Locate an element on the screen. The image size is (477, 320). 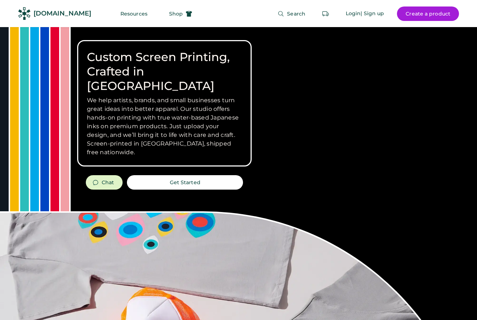
button: Shop is located at coordinates (181, 14).